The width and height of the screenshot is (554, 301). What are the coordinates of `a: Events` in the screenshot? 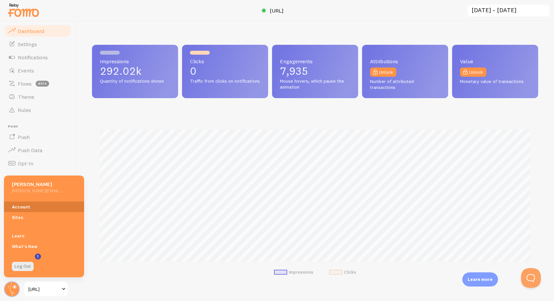 It's located at (38, 71).